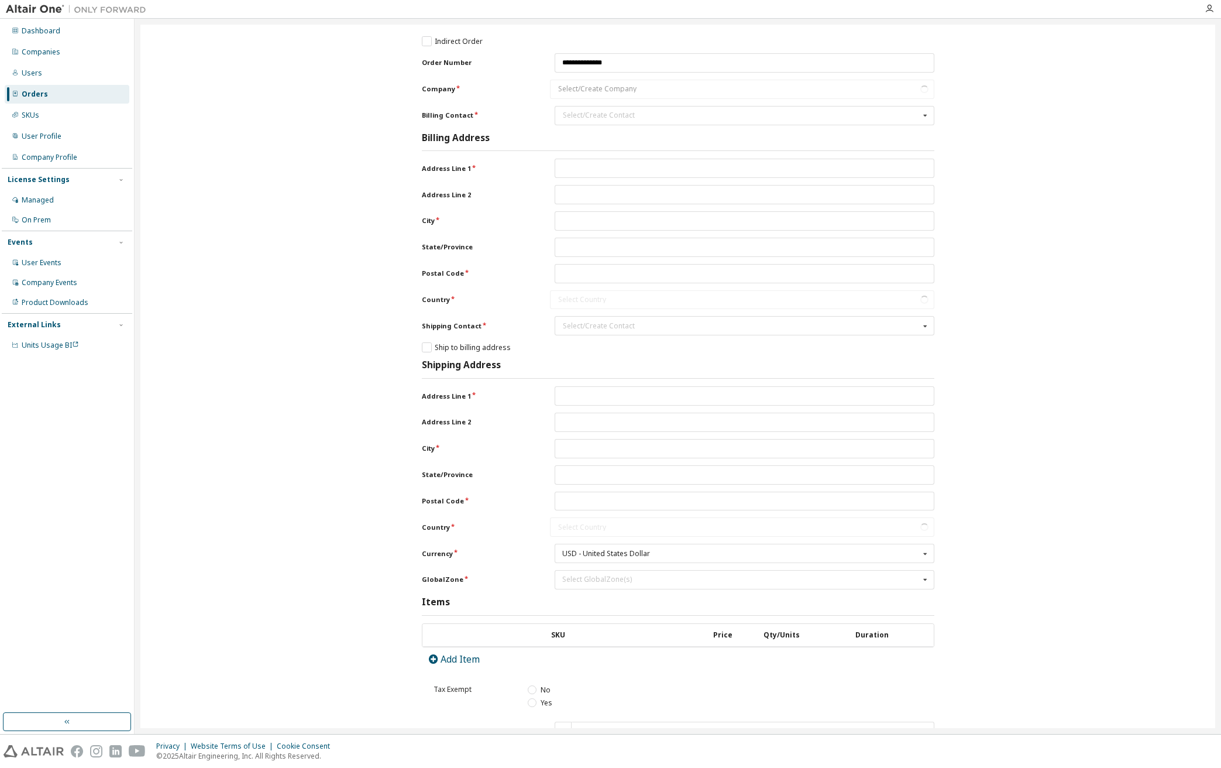 This screenshot has height=768, width=1221. I want to click on img: Altair One, so click(79, 9).